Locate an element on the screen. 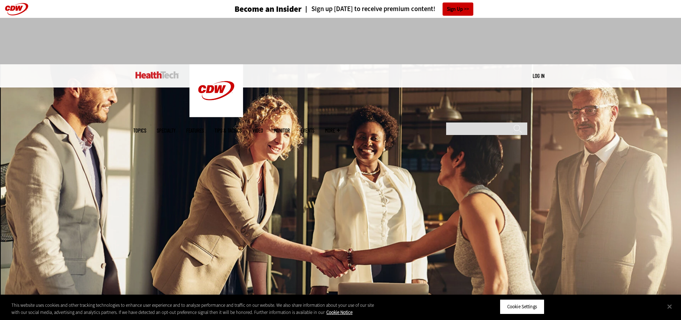 Image resolution: width=681 pixels, height=320 pixels. a: Video is located at coordinates (258, 131).